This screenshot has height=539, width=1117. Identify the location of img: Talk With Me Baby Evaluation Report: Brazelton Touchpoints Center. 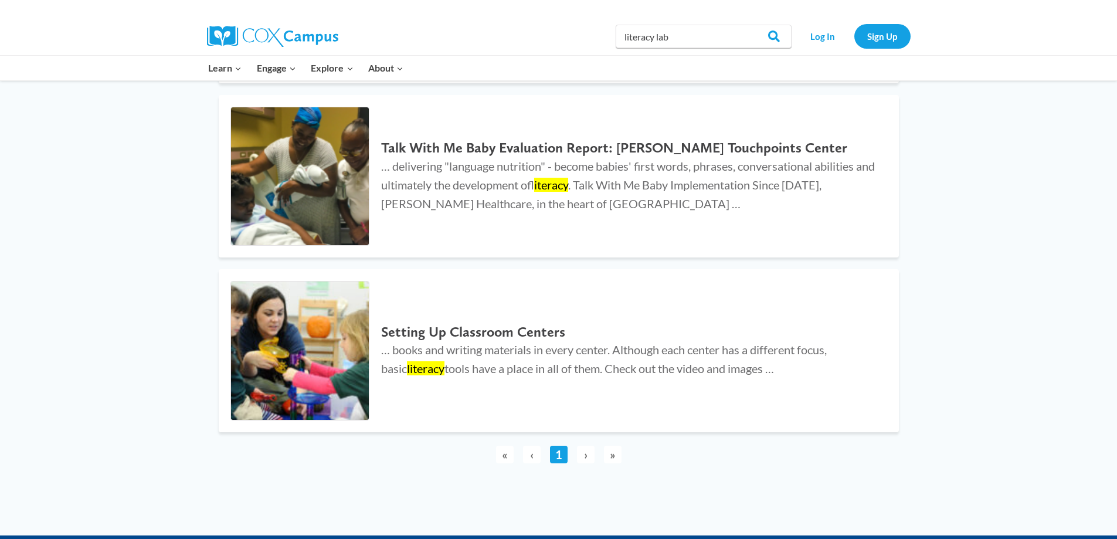
(300, 176).